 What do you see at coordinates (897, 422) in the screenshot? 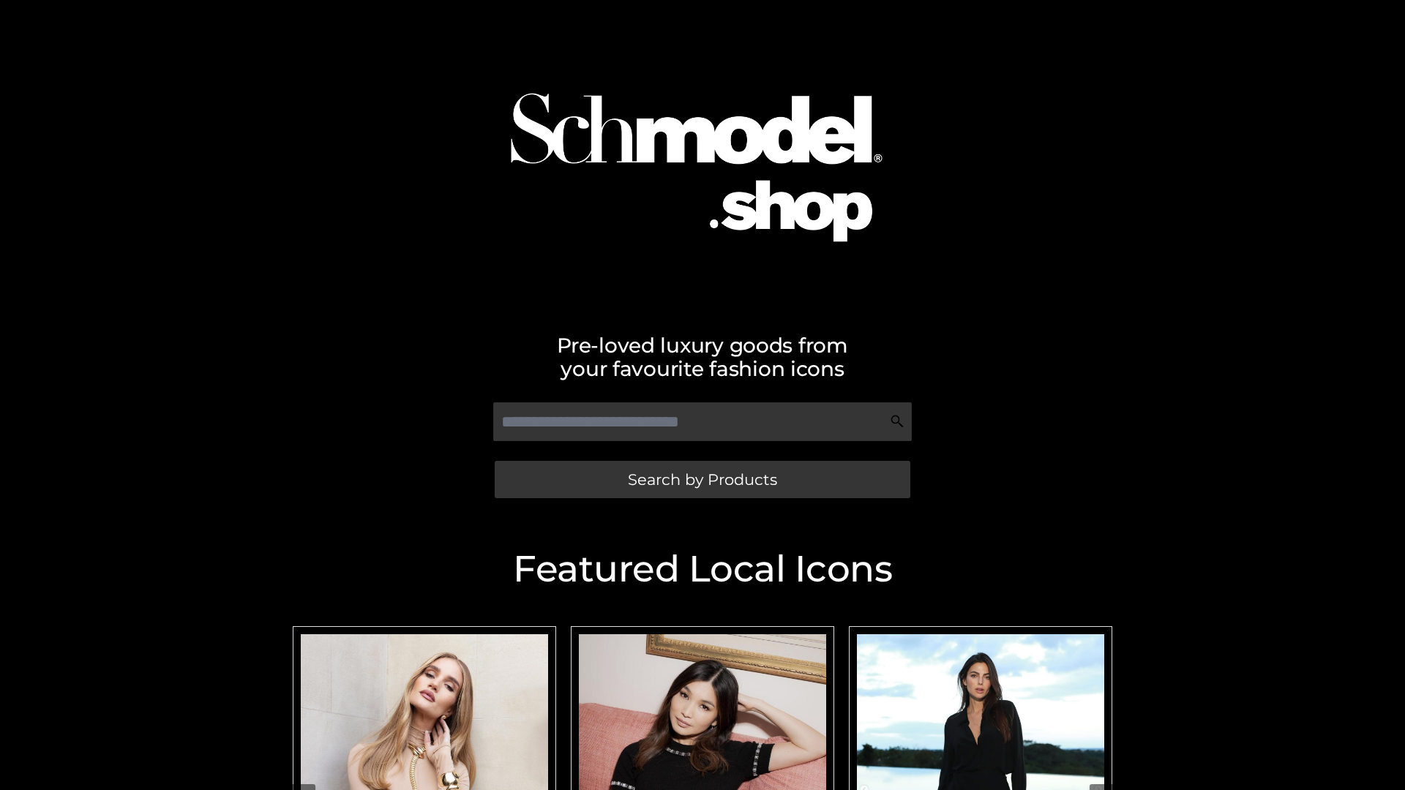
I see `img: Search Icon` at bounding box center [897, 422].